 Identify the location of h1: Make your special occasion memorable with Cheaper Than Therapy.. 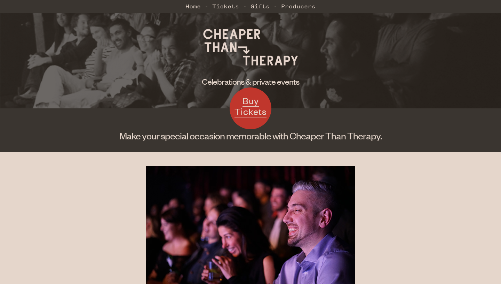
(251, 135).